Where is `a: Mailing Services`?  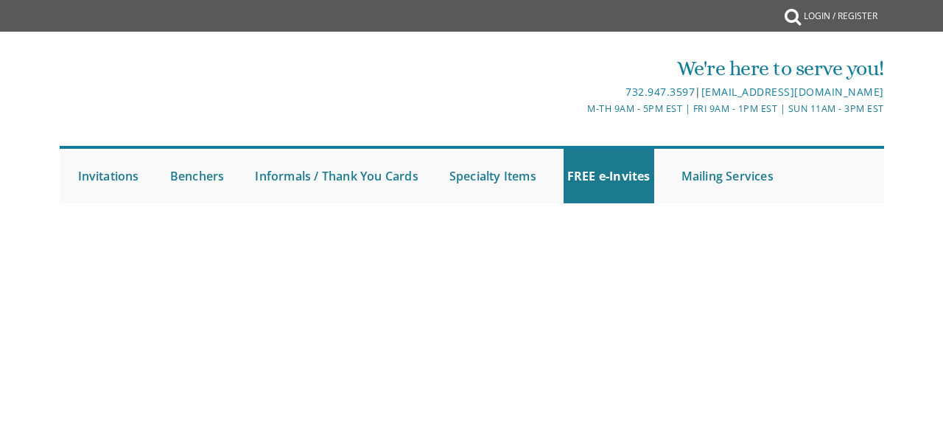
a: Mailing Services is located at coordinates (727, 176).